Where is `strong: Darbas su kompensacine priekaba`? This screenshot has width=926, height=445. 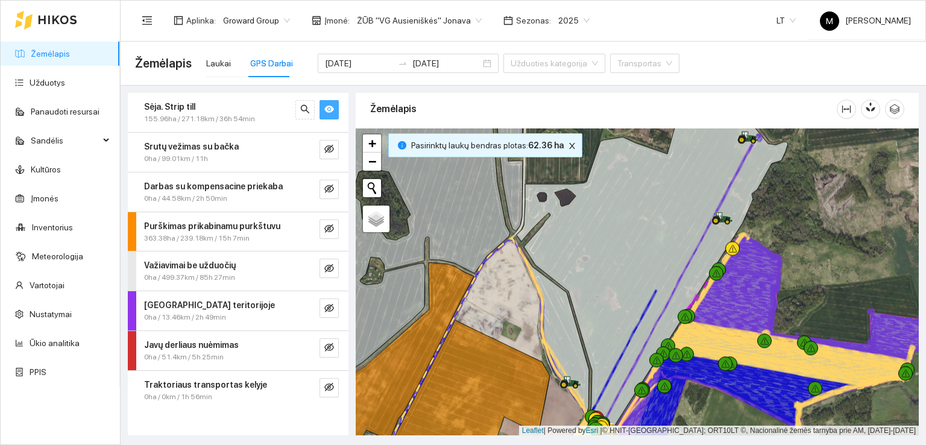
strong: Darbas su kompensacine priekaba is located at coordinates (213, 186).